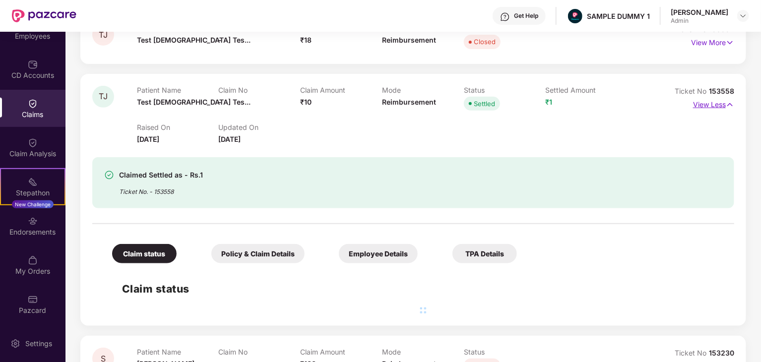  What do you see at coordinates (161, 175) in the screenshot?
I see `div: Claimed Settled as - Rs.1` at bounding box center [161, 175].